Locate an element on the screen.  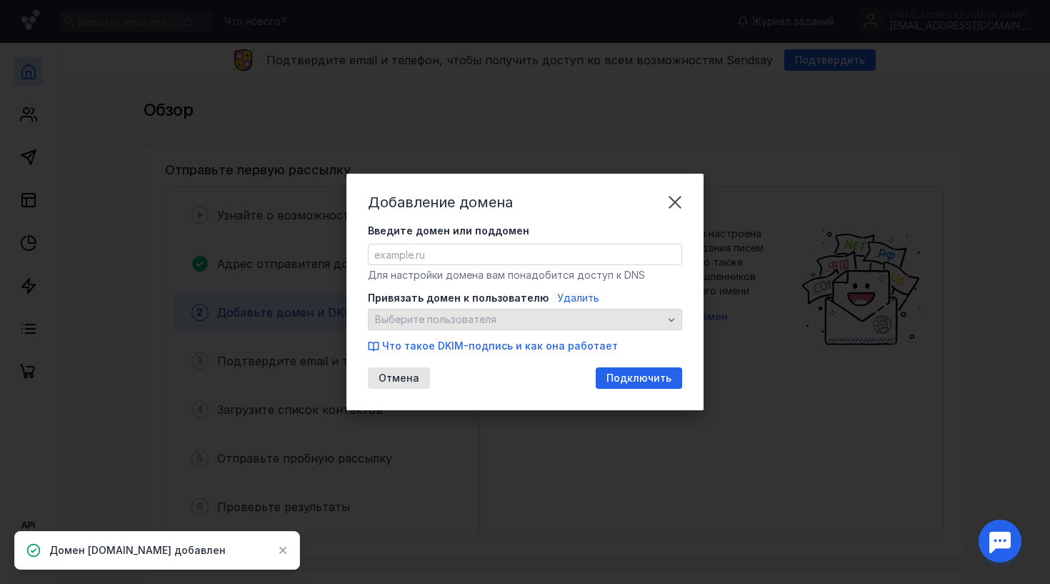
button: Отмена is located at coordinates (399, 378).